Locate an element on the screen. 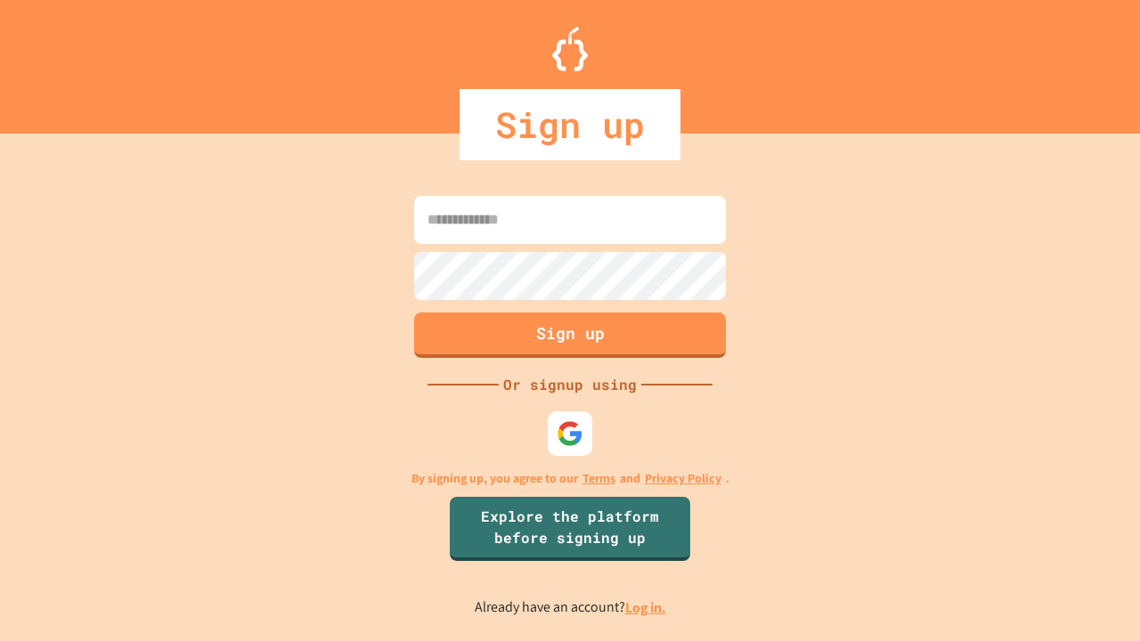 Image resolution: width=1140 pixels, height=641 pixels. a: Terms is located at coordinates (599, 478).